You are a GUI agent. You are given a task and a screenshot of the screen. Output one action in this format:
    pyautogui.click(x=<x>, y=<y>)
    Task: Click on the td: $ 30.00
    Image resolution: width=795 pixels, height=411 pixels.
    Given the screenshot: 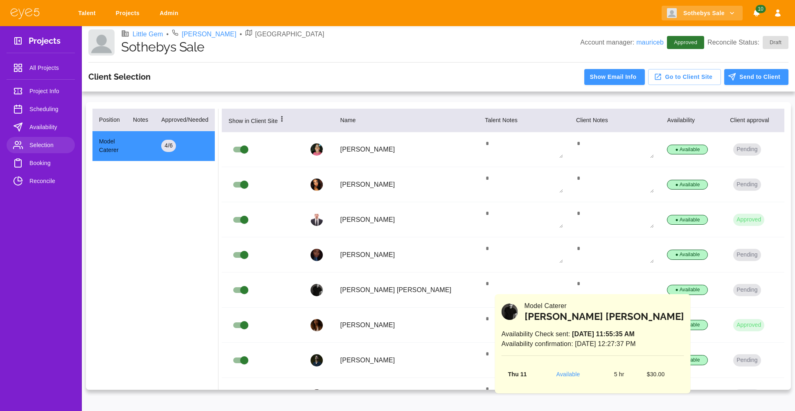 What is the action you would take?
    pyautogui.click(x=662, y=375)
    